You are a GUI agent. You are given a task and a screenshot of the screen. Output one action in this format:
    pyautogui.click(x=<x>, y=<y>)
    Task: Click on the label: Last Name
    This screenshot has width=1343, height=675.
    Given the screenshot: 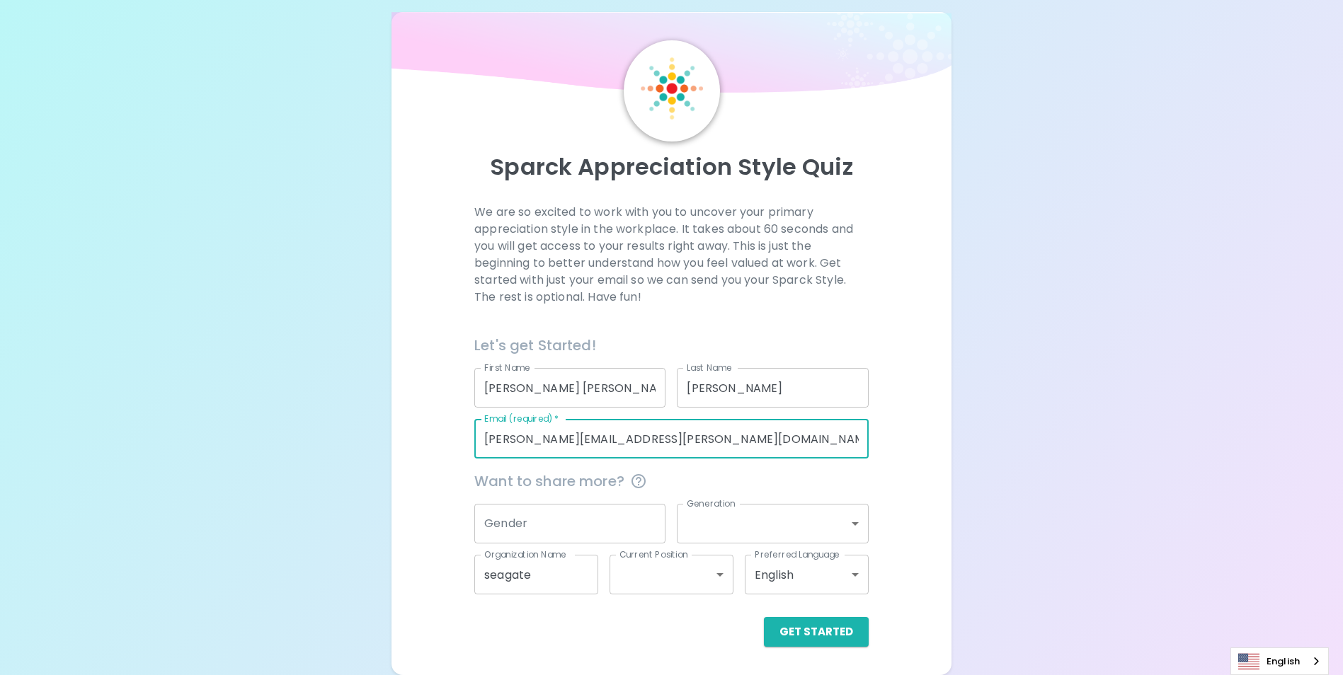 What is the action you would take?
    pyautogui.click(x=708, y=367)
    